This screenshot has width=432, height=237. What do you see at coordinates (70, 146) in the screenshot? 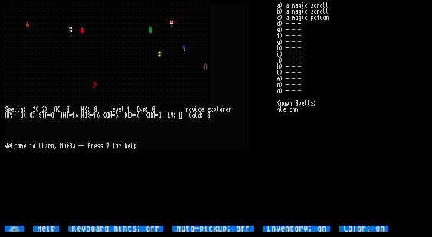
I see `div: B` at bounding box center [70, 146].